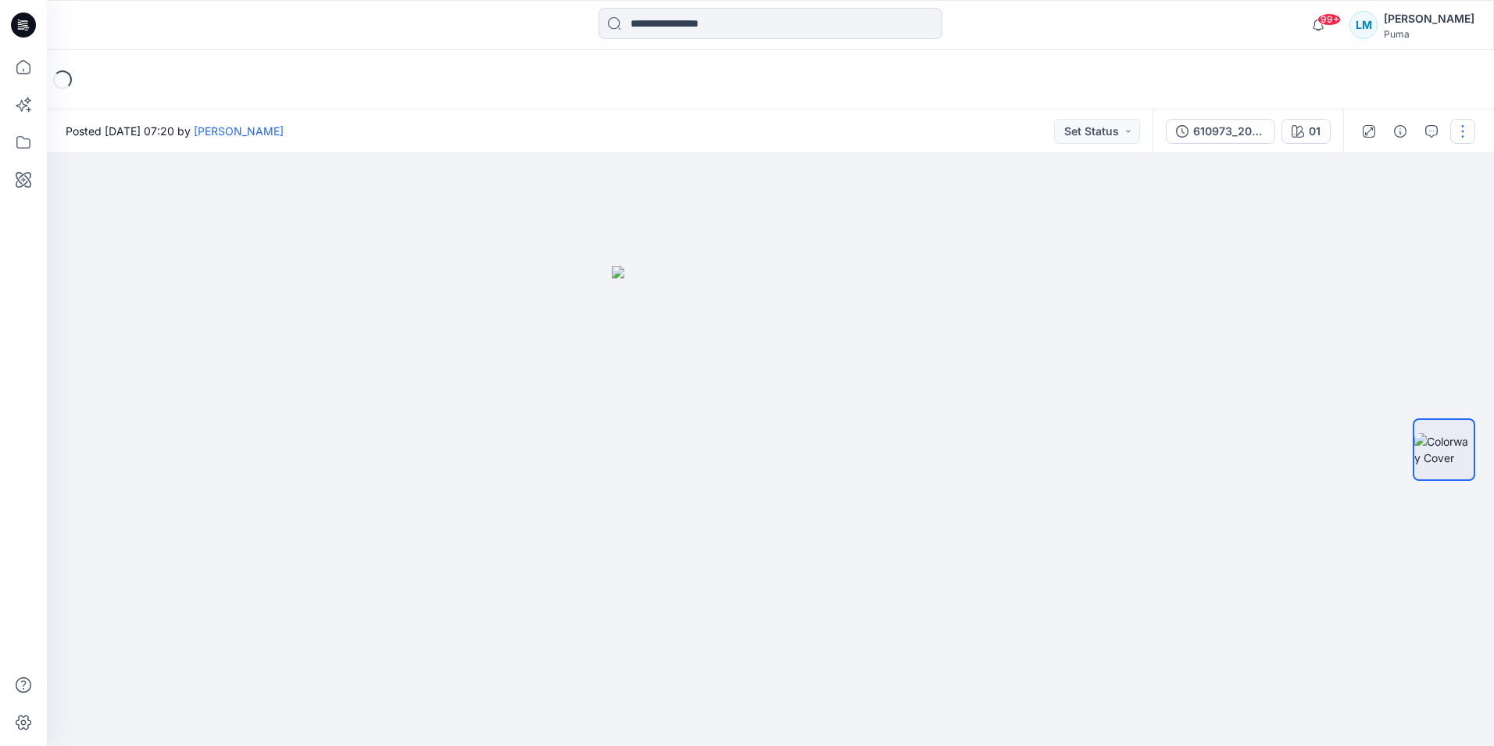  I want to click on span: 99+, so click(1329, 20).